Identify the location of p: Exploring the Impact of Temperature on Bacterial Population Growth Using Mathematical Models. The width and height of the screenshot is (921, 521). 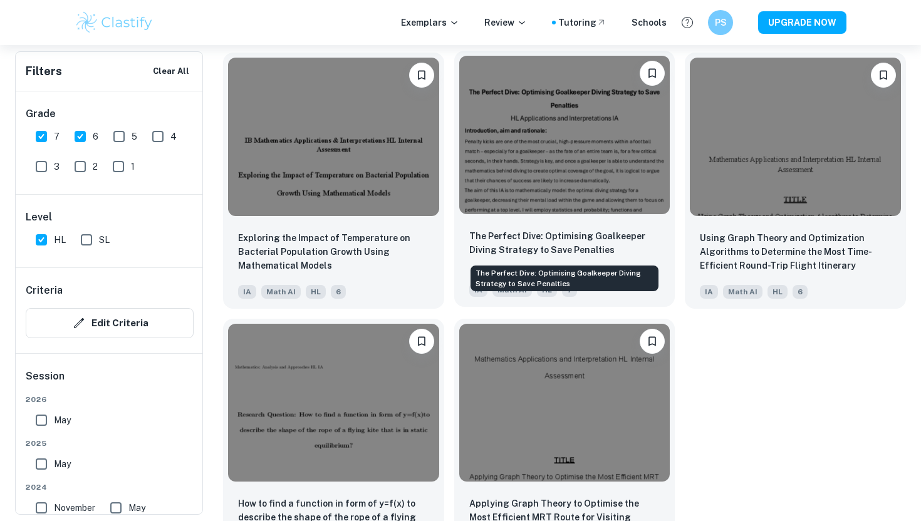
(333, 252).